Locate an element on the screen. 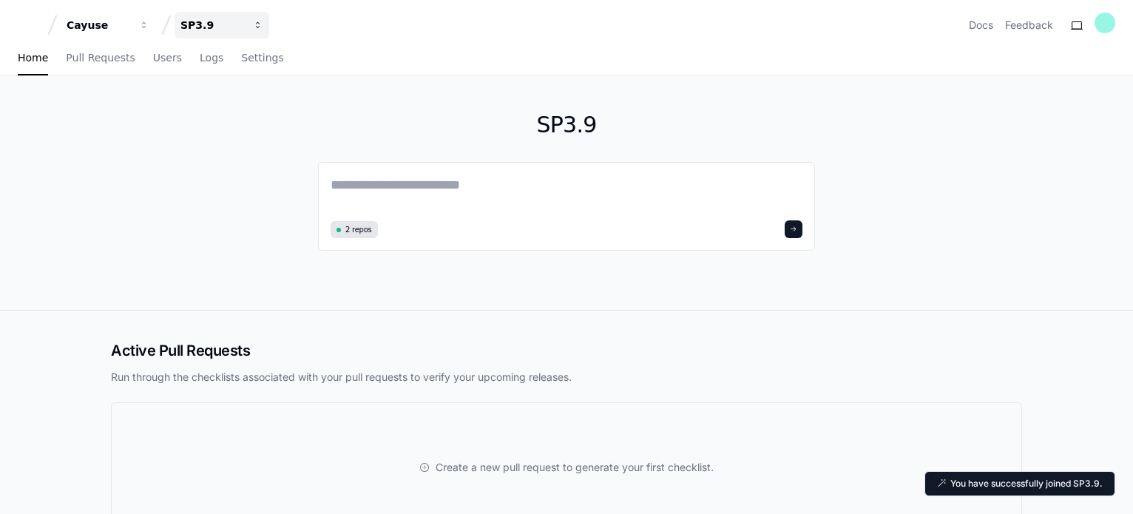 The image size is (1133, 514). span: Logs is located at coordinates (211, 58).